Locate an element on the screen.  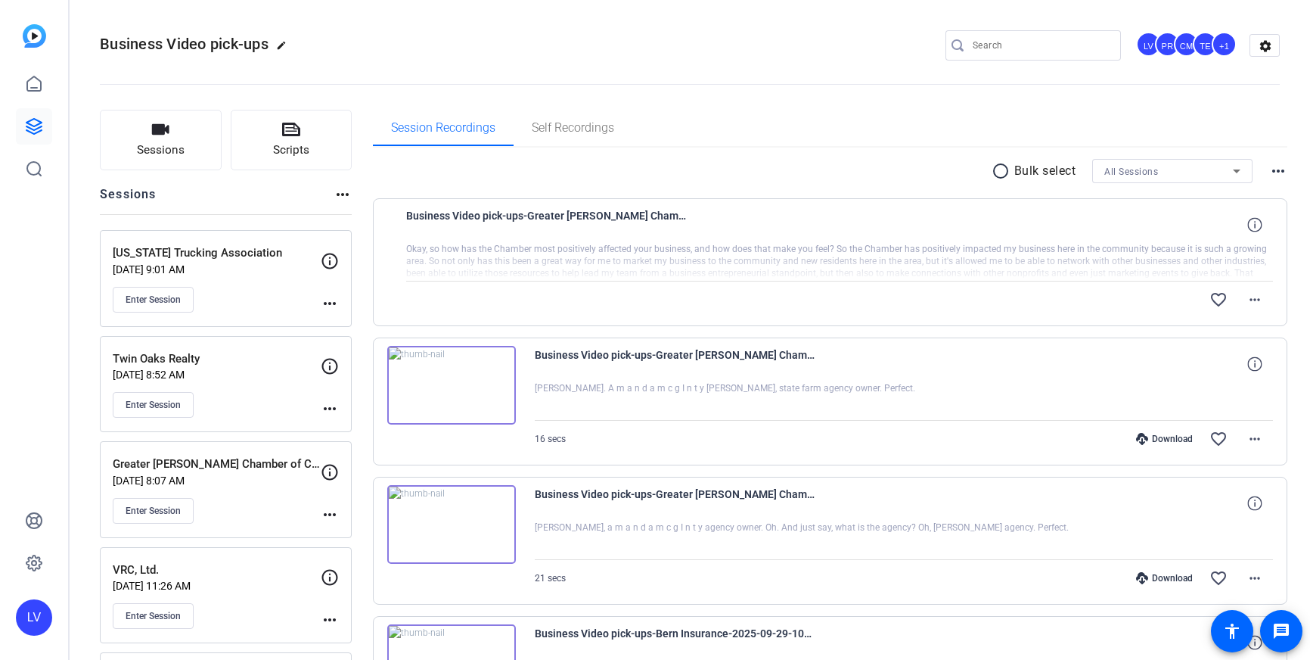
span: All Sessions is located at coordinates (1131, 172).